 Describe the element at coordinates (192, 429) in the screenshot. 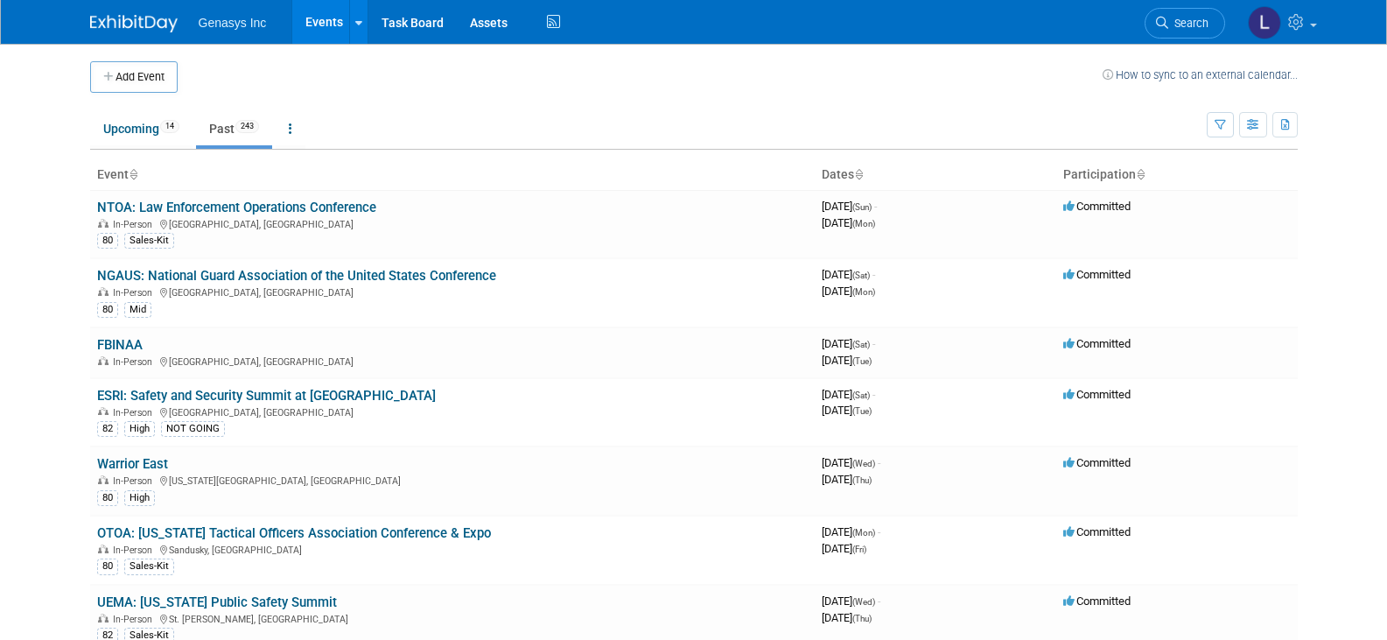

I see `div: NOT GOING` at that location.